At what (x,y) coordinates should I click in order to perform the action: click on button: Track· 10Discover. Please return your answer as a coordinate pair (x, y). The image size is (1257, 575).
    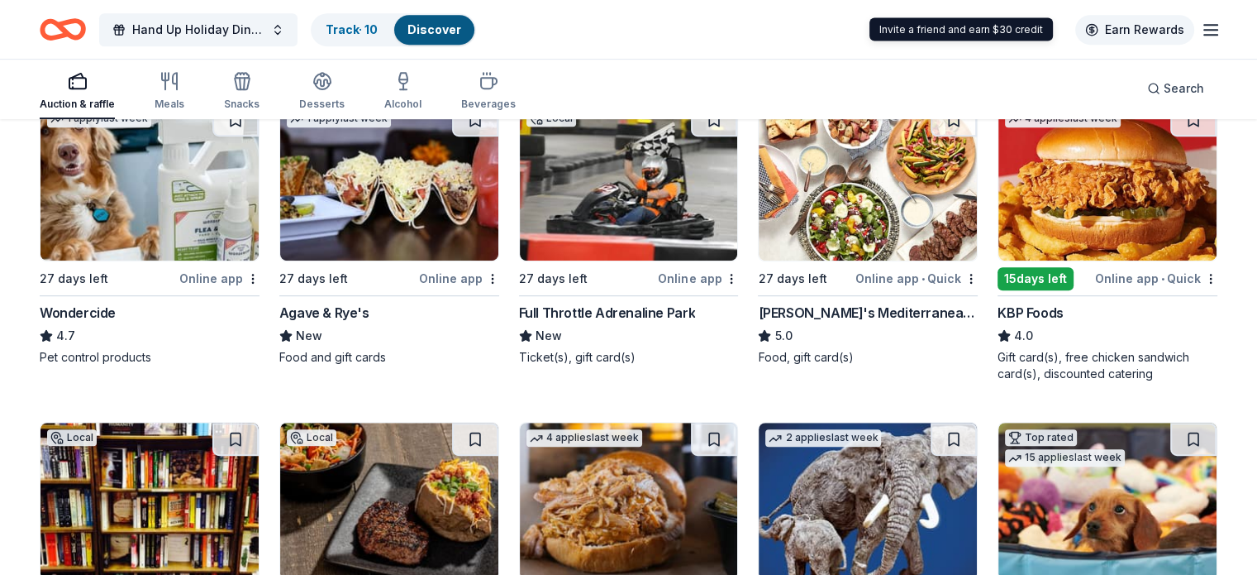
    Looking at the image, I should click on (394, 30).